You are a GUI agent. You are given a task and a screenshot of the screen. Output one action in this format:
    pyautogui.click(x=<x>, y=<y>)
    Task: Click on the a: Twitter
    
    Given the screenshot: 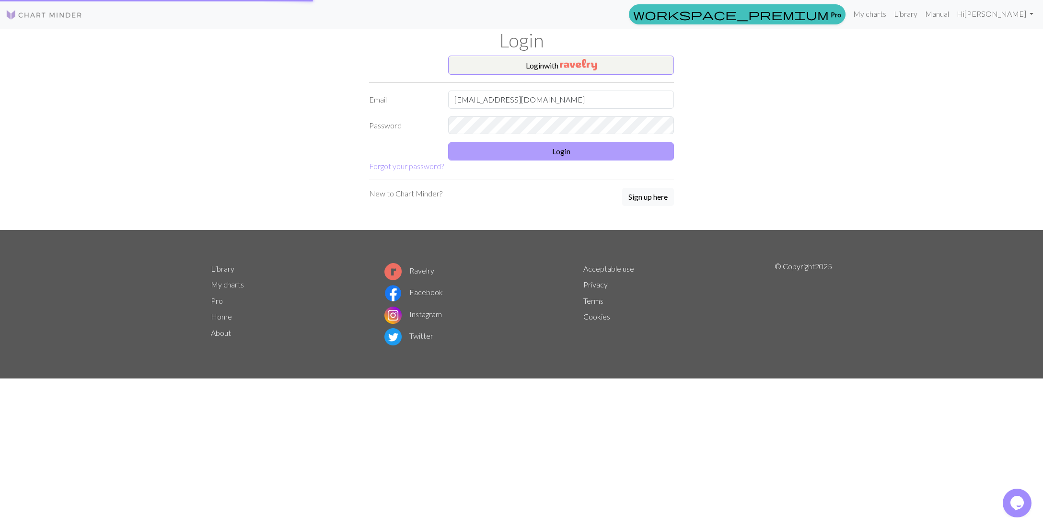 What is the action you would take?
    pyautogui.click(x=409, y=336)
    